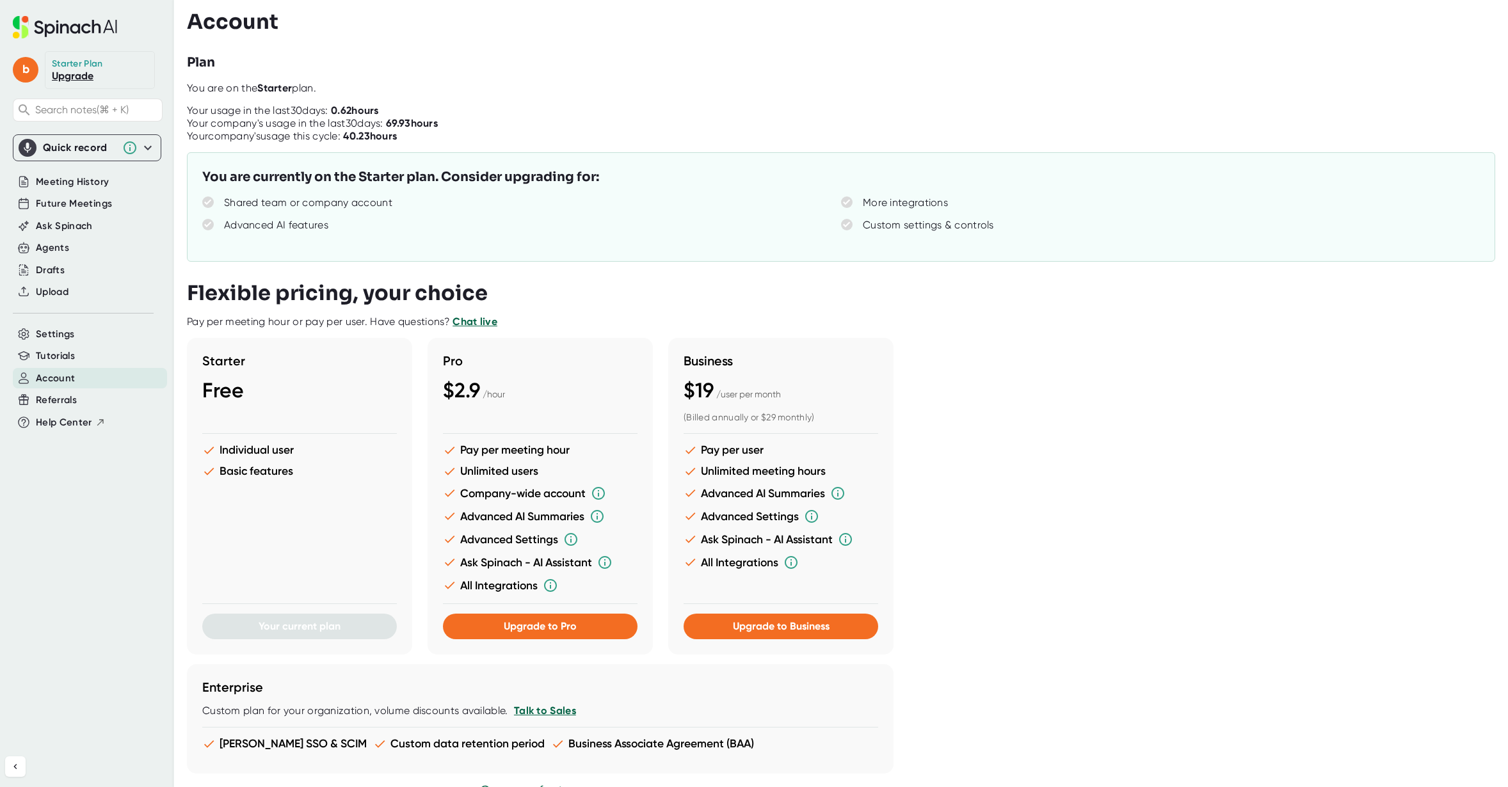  What do you see at coordinates (275, 88) in the screenshot?
I see `b: Starter` at bounding box center [275, 88].